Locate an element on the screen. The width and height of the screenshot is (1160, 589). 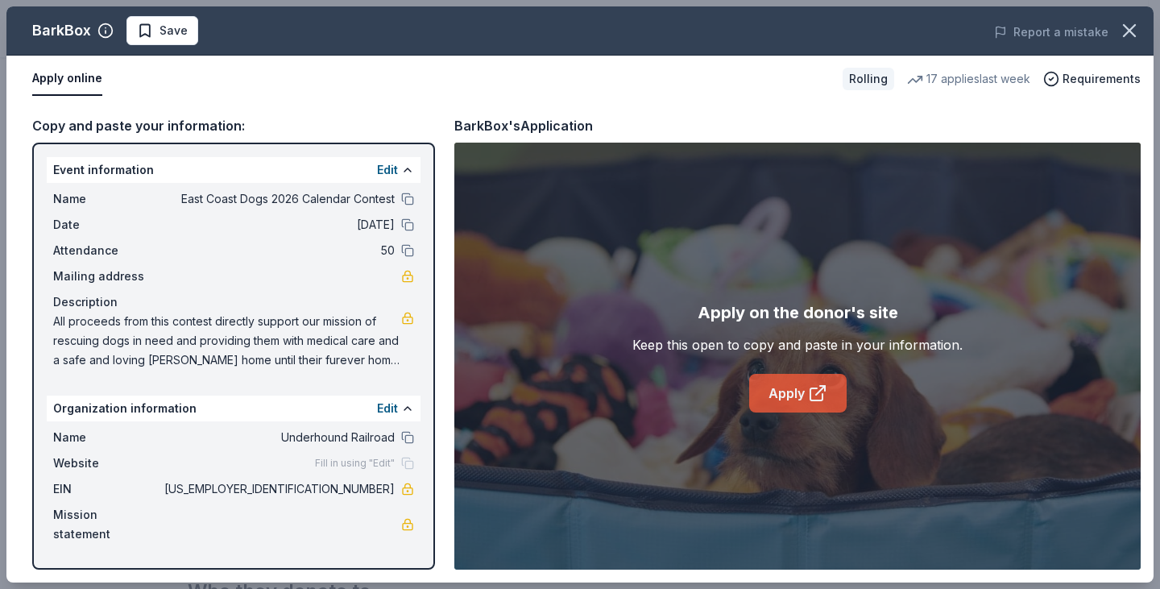
span: 50 is located at coordinates (278, 250).